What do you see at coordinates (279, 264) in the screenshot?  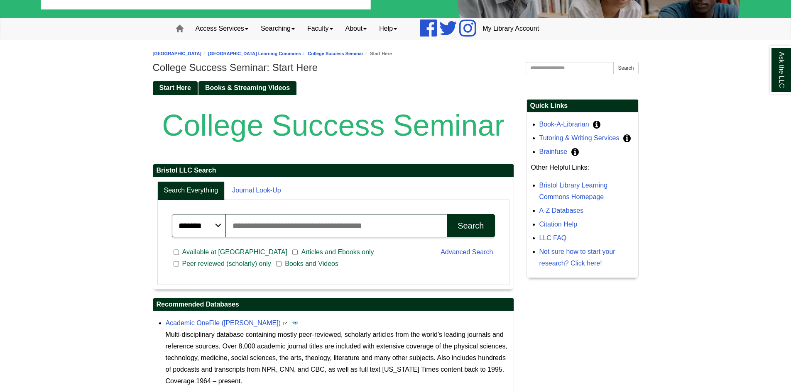 I see `input: Books and Videos` at bounding box center [279, 264].